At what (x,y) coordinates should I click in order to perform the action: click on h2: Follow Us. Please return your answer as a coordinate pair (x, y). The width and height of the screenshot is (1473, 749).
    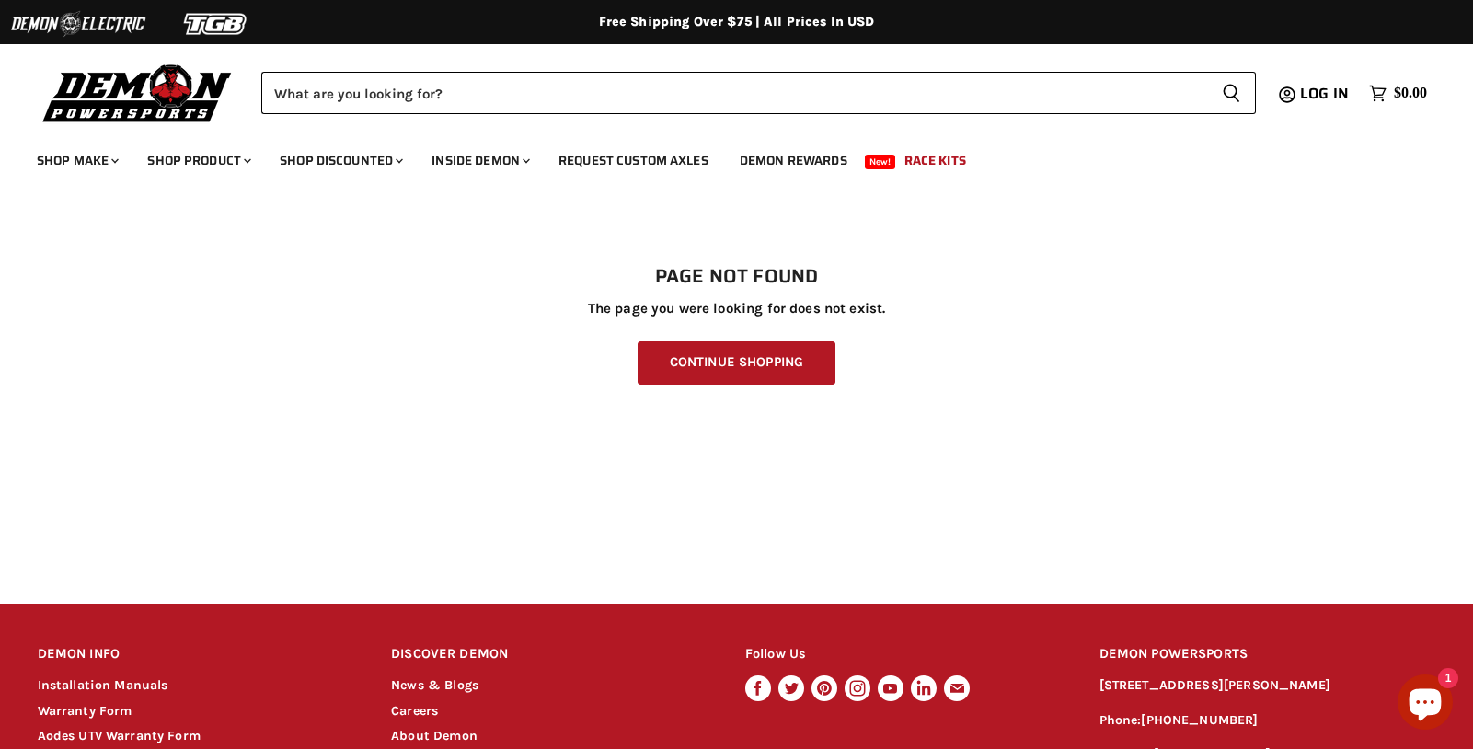
    Looking at the image, I should click on (904, 654).